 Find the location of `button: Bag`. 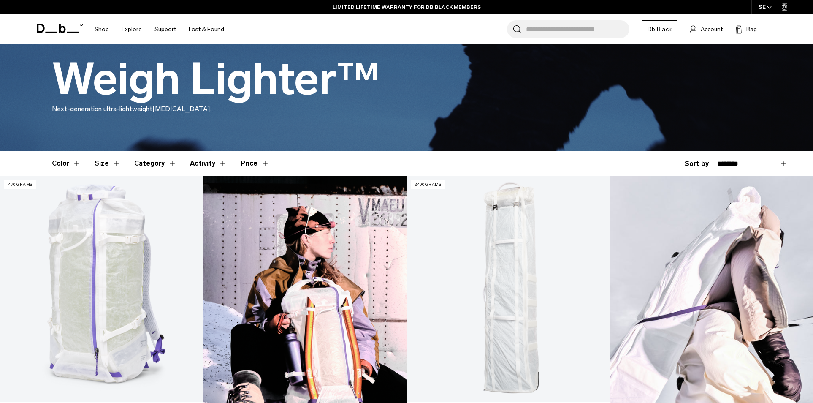

button: Bag is located at coordinates (746, 29).